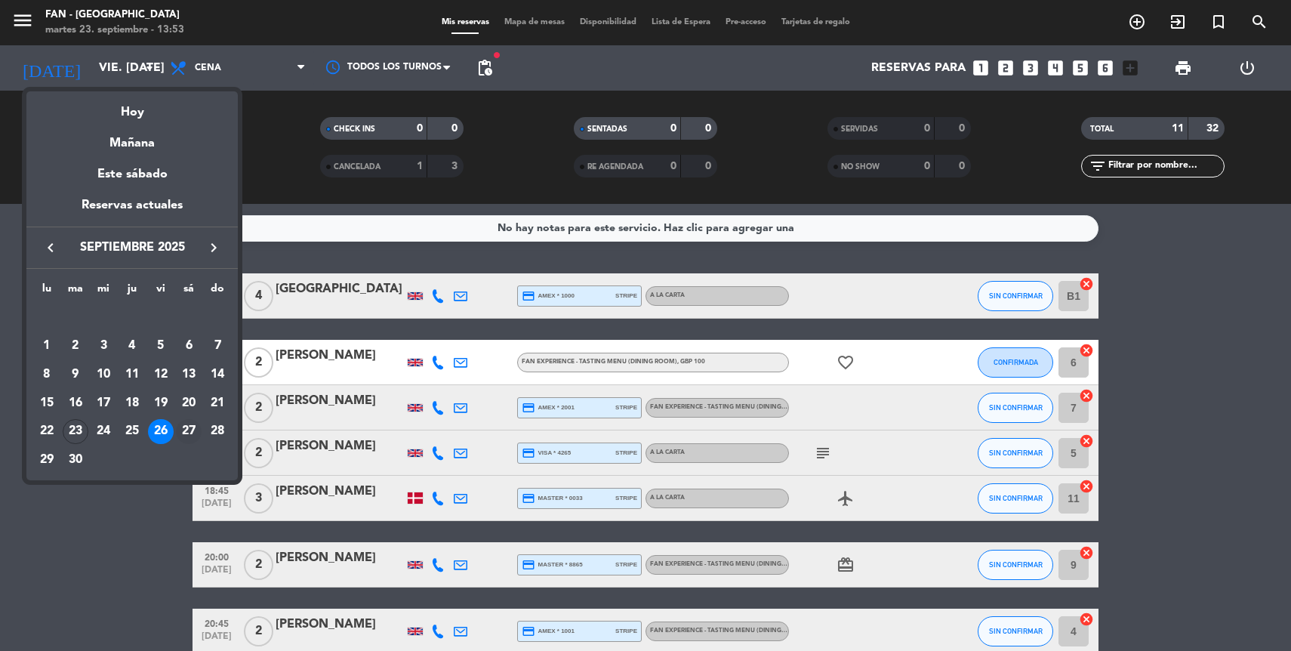  I want to click on div: Hoy, so click(132, 106).